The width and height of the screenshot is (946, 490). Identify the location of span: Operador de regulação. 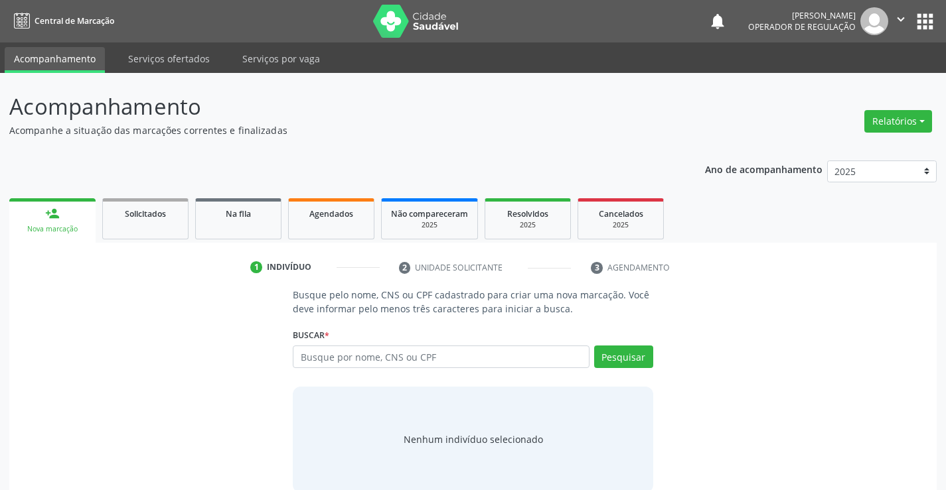
(802, 27).